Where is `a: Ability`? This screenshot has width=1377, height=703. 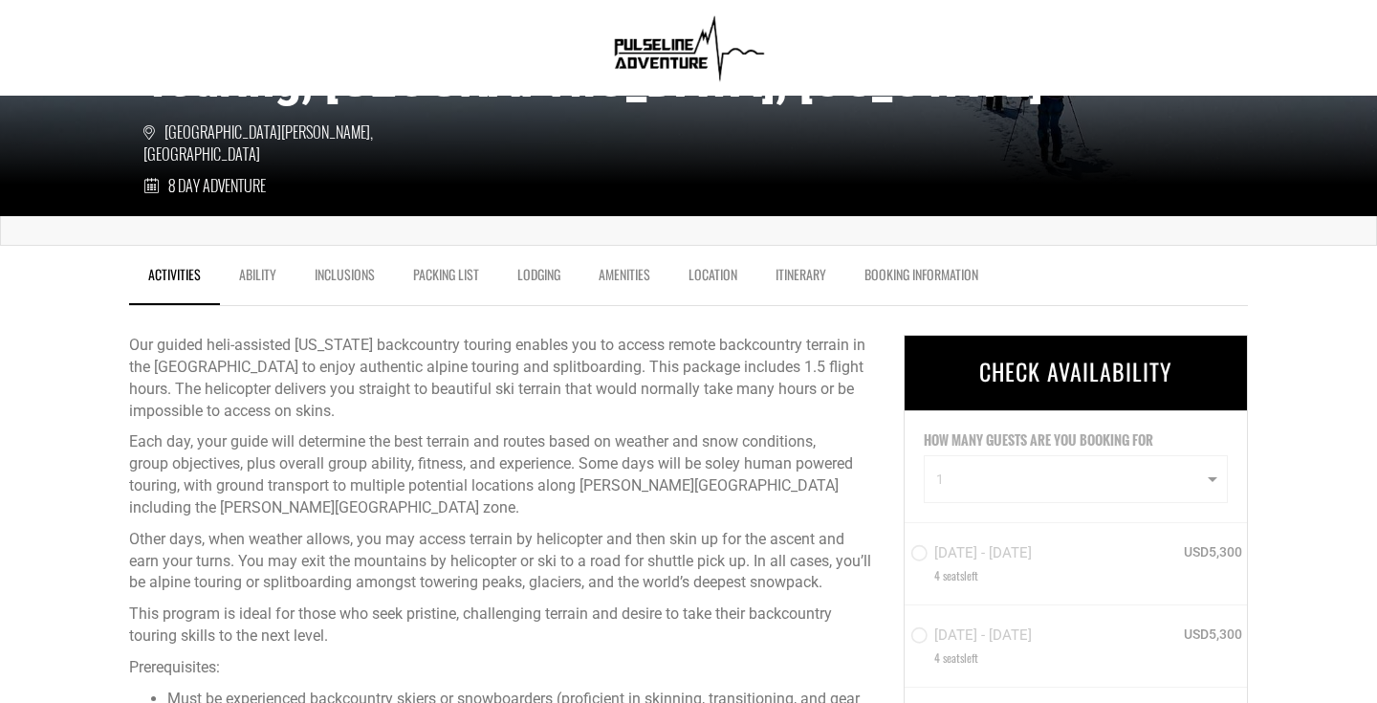
a: Ability is located at coordinates (257, 279).